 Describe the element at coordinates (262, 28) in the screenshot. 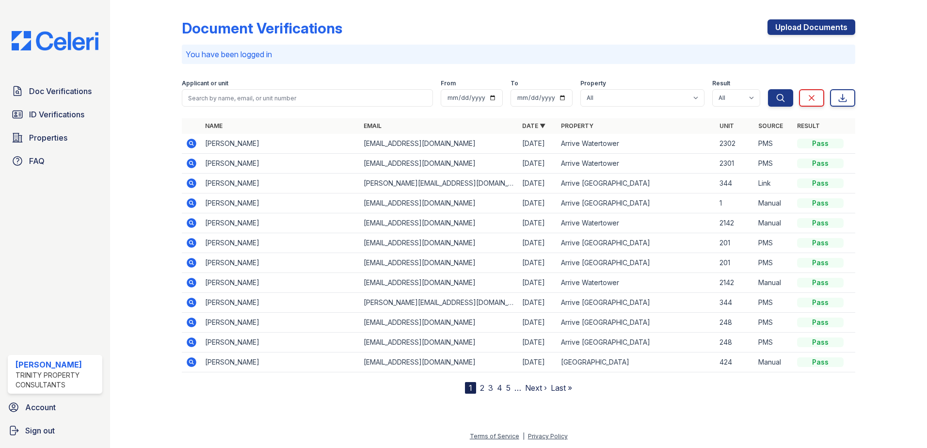

I see `div: Document Verifications` at that location.